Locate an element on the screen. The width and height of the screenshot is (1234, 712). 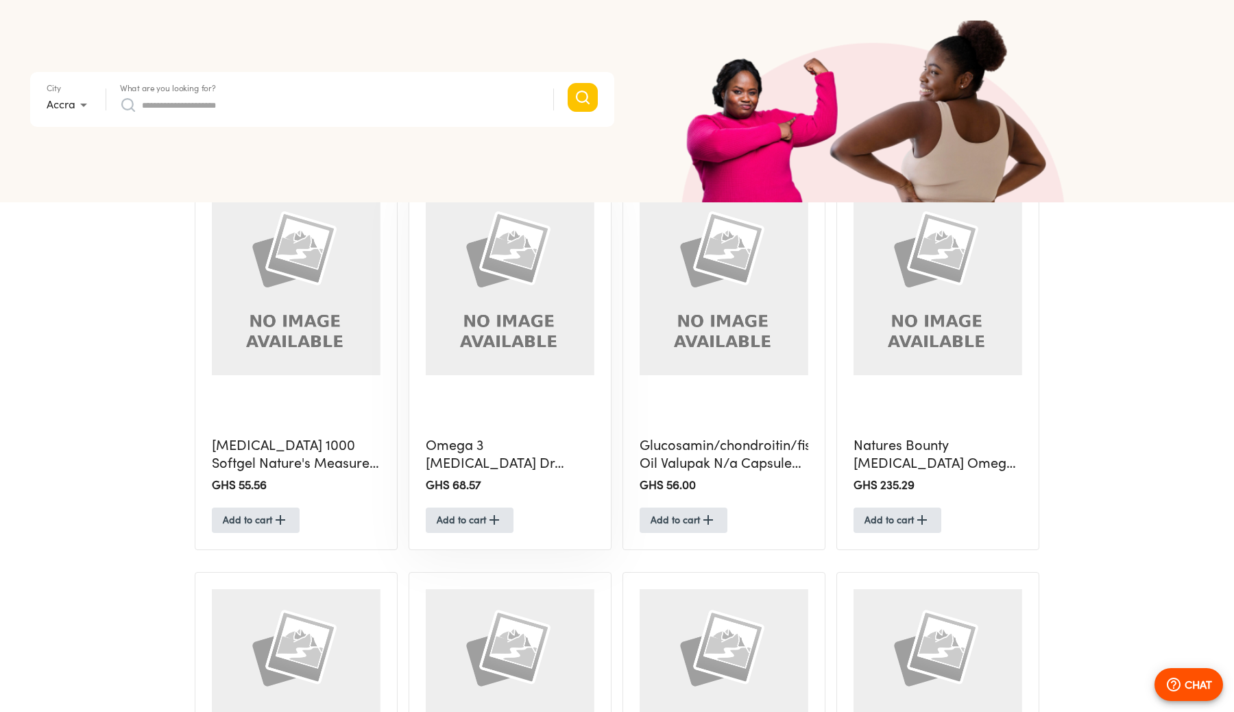
button: Search is located at coordinates (583, 97).